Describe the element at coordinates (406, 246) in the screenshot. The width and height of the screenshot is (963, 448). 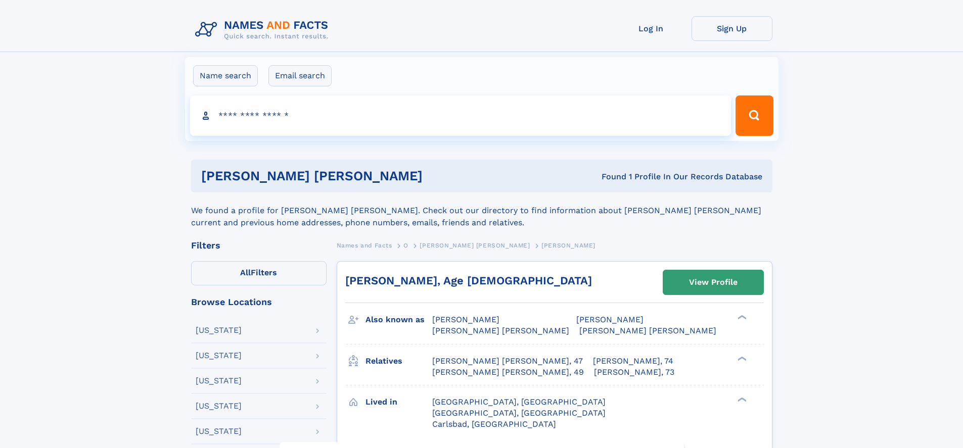
I see `span: O` at that location.